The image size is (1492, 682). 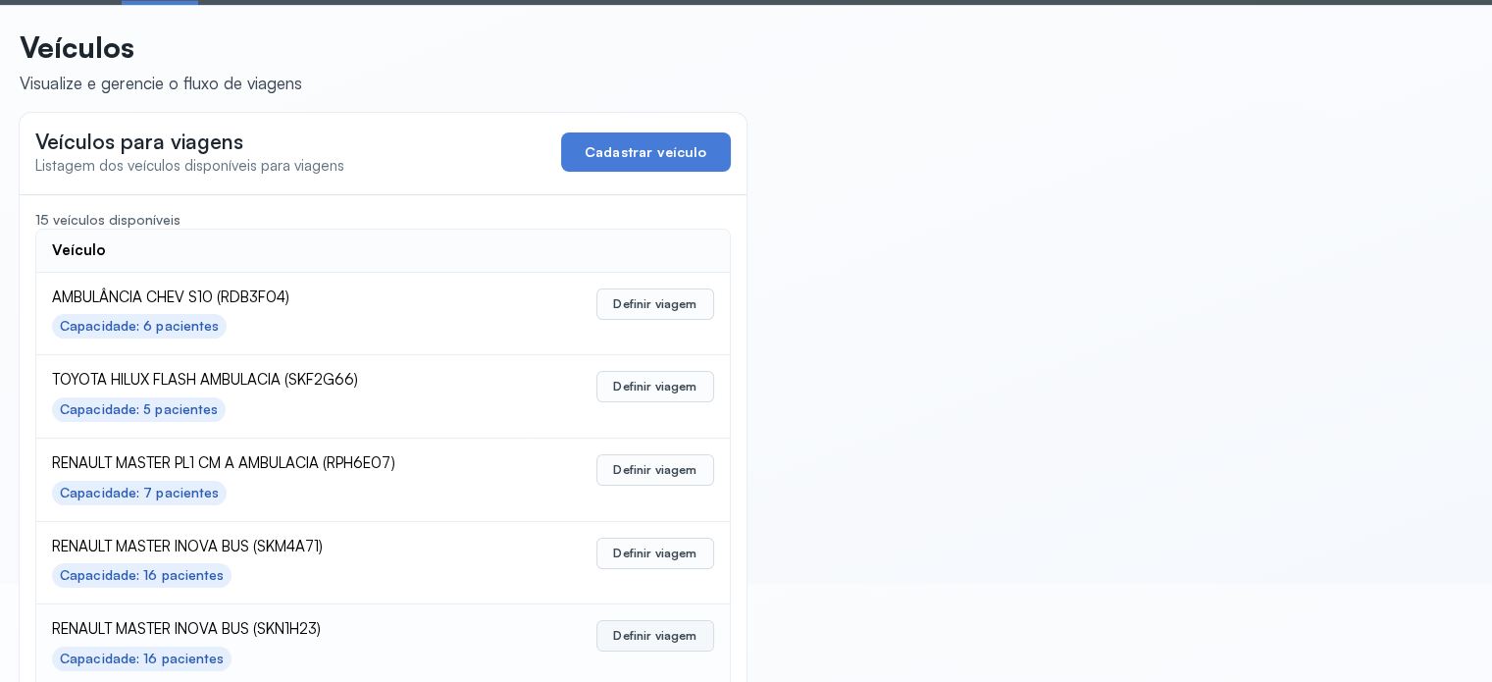 I want to click on div: 15 veículos disponíveis, so click(x=383, y=220).